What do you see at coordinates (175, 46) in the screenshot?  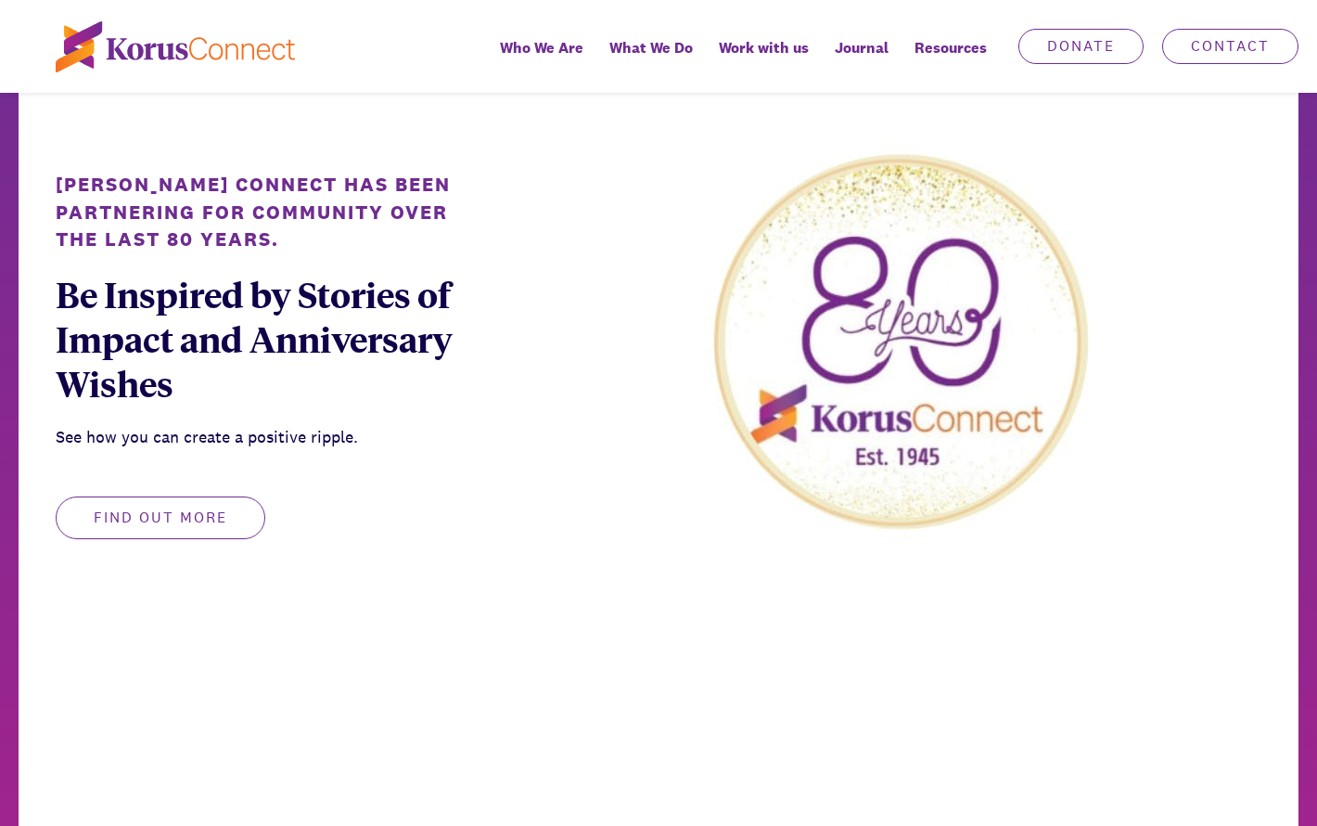 I see `img: korus-connect%2Fc5177985-88d5-491d-9cd7-4a1febad1357_logo.svg` at bounding box center [175, 46].